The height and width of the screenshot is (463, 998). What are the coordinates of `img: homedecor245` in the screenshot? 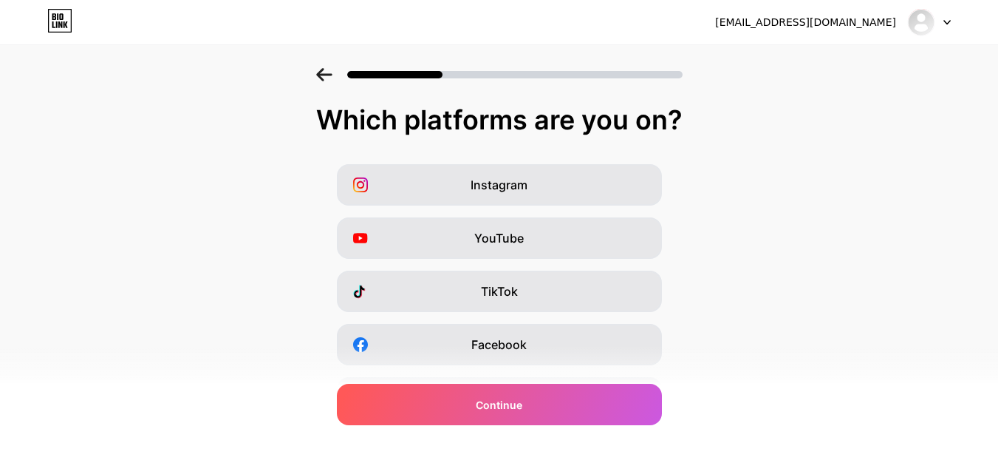 It's located at (921, 22).